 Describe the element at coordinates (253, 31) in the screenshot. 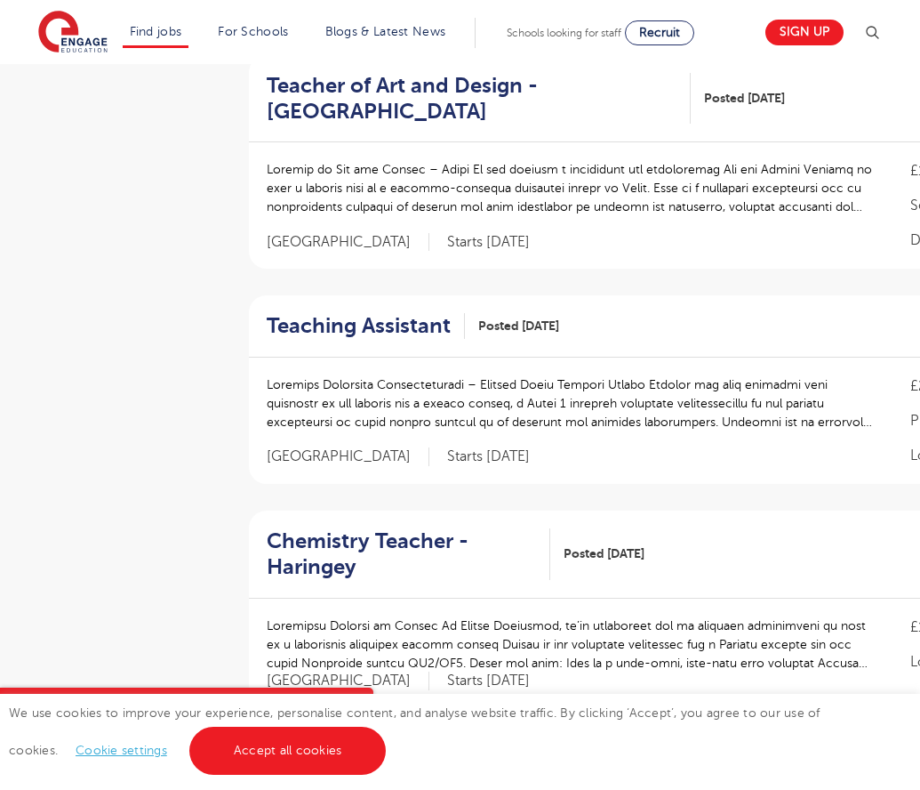

I see `a: For Schools` at that location.